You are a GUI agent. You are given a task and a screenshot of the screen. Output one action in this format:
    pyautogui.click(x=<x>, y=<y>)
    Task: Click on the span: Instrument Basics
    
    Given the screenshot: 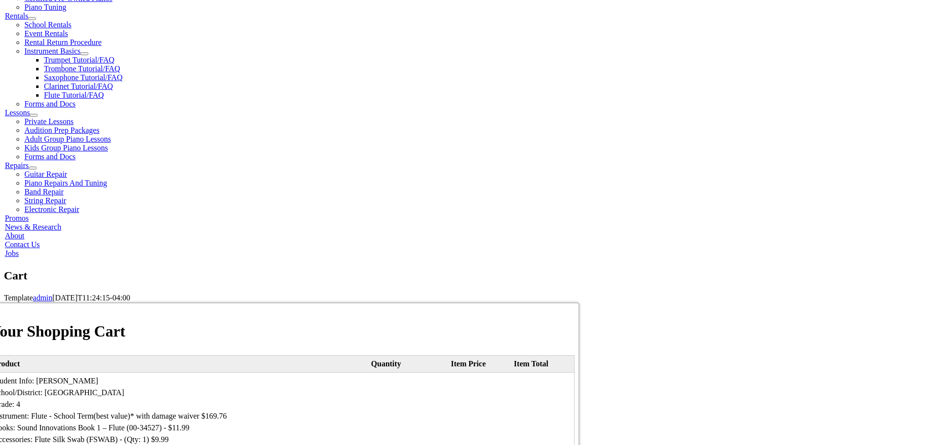 What is the action you would take?
    pyautogui.click(x=52, y=51)
    